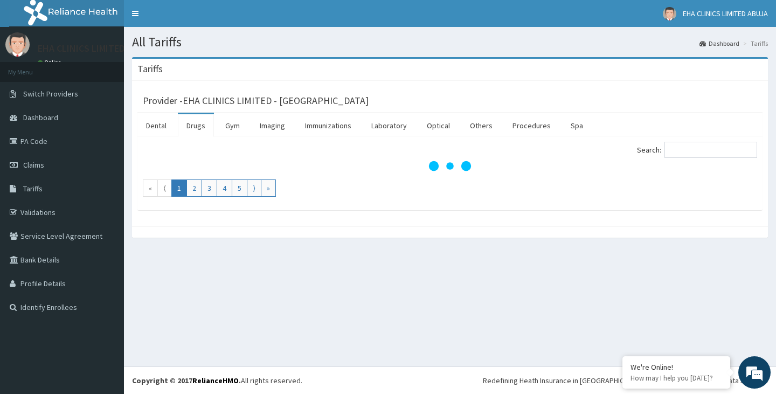  Describe the element at coordinates (216, 380) in the screenshot. I see `a: RelianceHMO` at that location.